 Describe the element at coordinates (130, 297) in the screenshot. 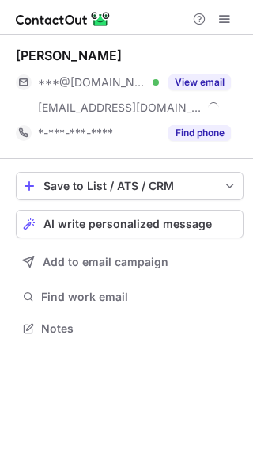

I see `button: Find work email` at that location.